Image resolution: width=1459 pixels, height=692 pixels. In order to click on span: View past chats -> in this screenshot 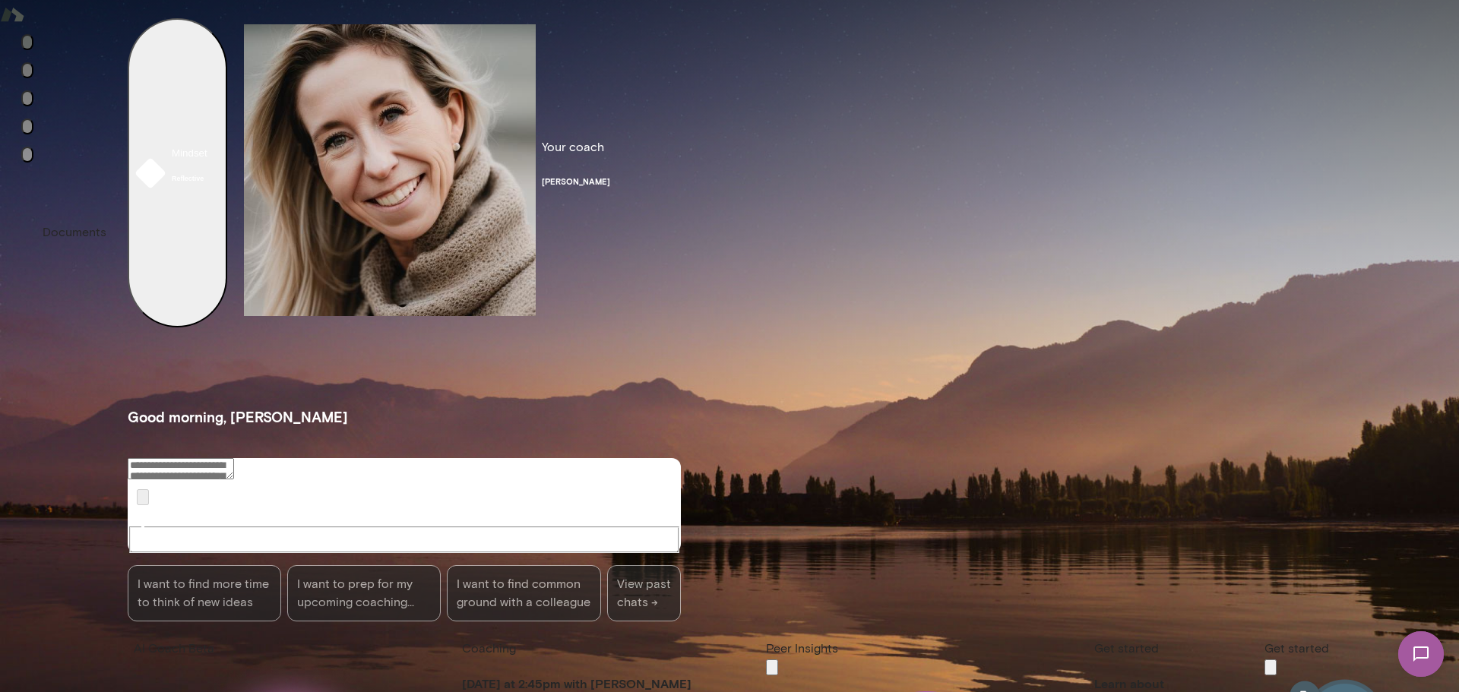, I will do `click(644, 593)`.